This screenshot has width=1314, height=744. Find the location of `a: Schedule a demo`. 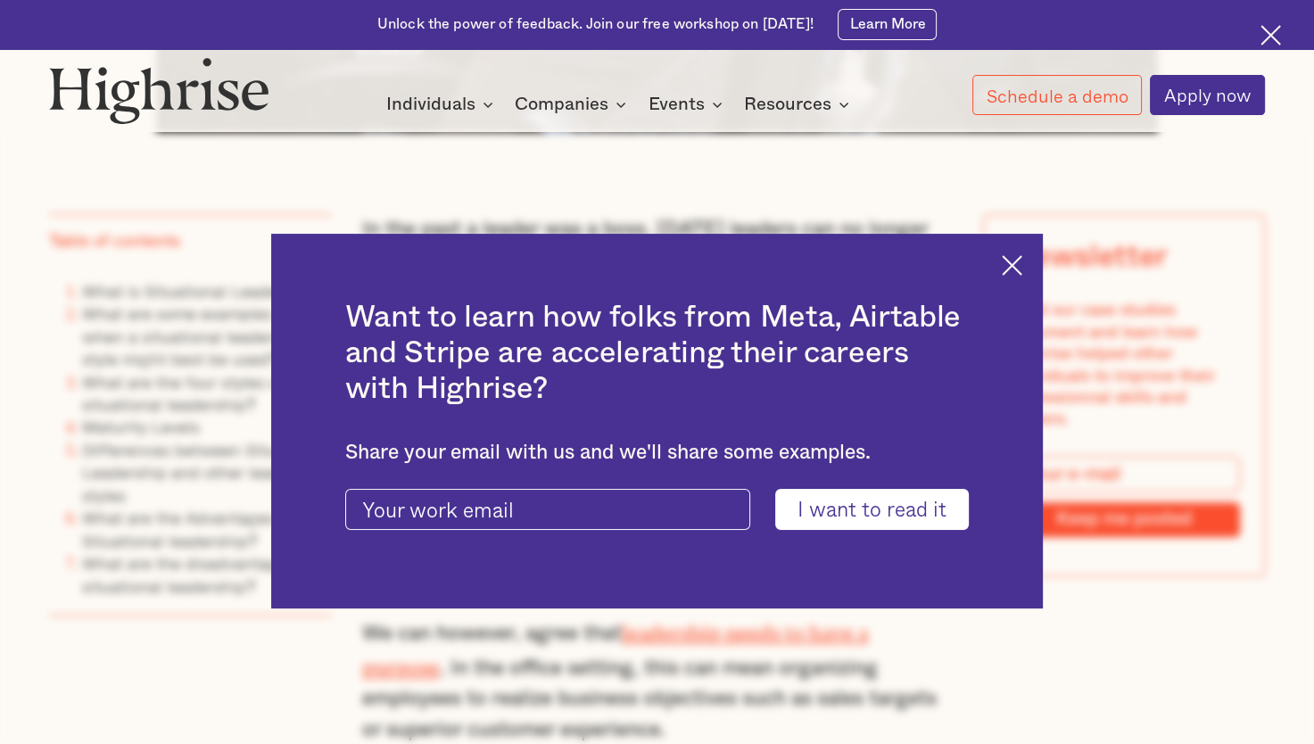

a: Schedule a demo is located at coordinates (1057, 95).